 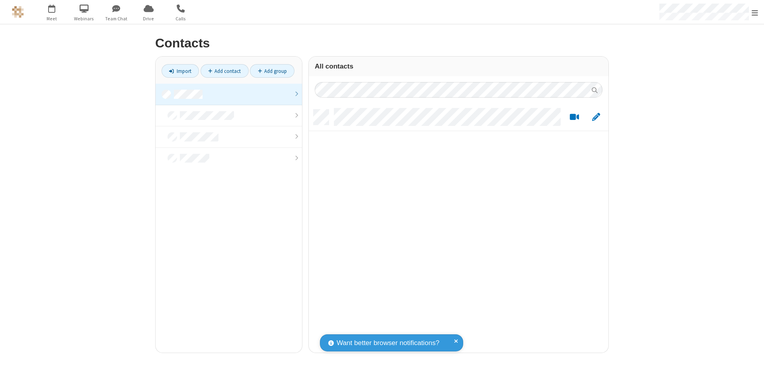 What do you see at coordinates (225, 71) in the screenshot?
I see `a: Add contact` at bounding box center [225, 71].